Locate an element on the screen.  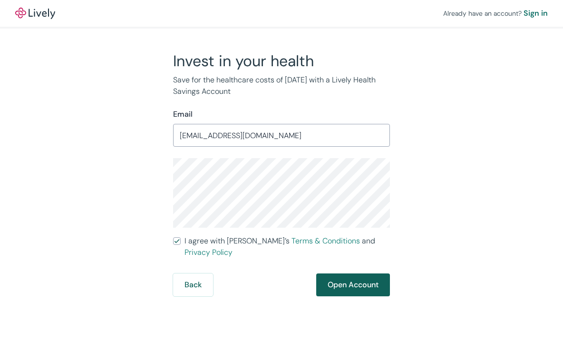
h2: Invest in your health is located at coordinates (282, 61).